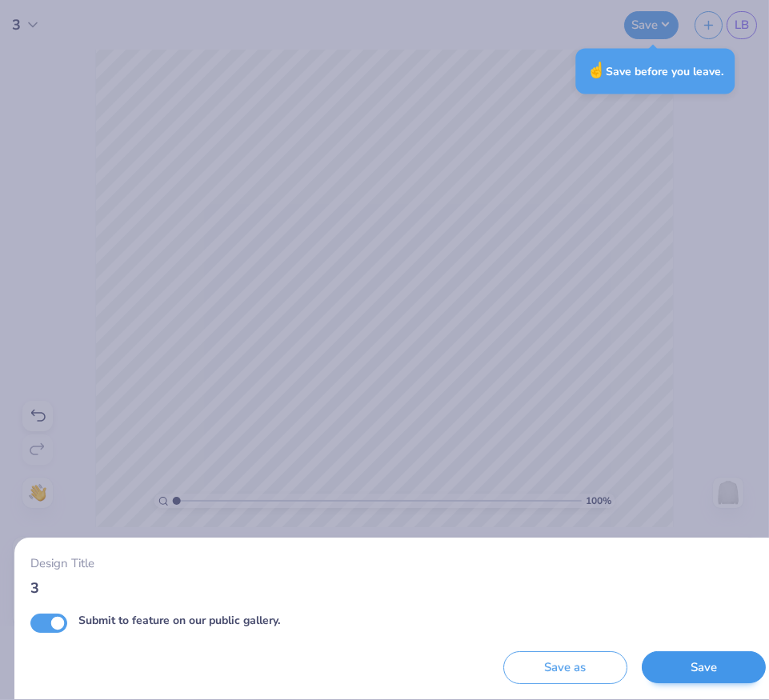 This screenshot has width=769, height=700. I want to click on label: Design Title, so click(62, 563).